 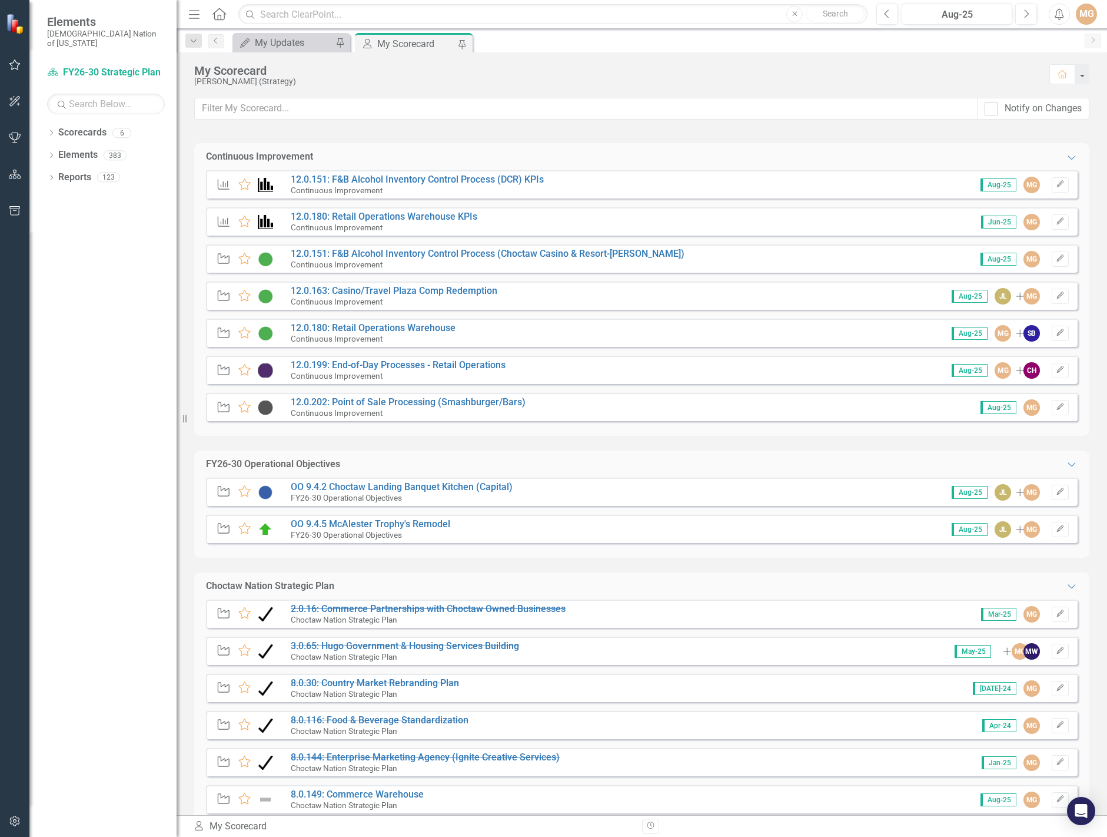 What do you see at coordinates (405, 645) in the screenshot?
I see `s: 3.0.65: Hugo Government & Housing Services Building` at bounding box center [405, 645].